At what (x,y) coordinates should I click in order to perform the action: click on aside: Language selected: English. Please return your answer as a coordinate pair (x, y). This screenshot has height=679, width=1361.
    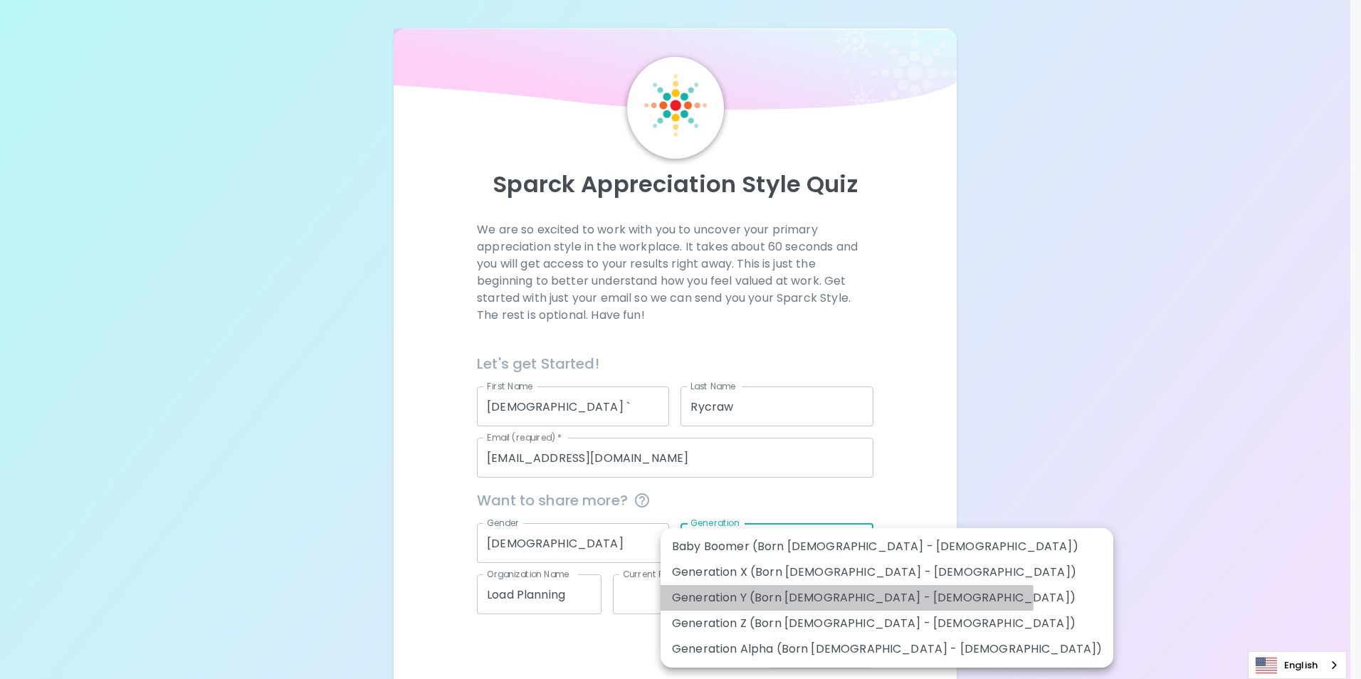
    Looking at the image, I should click on (1297, 665).